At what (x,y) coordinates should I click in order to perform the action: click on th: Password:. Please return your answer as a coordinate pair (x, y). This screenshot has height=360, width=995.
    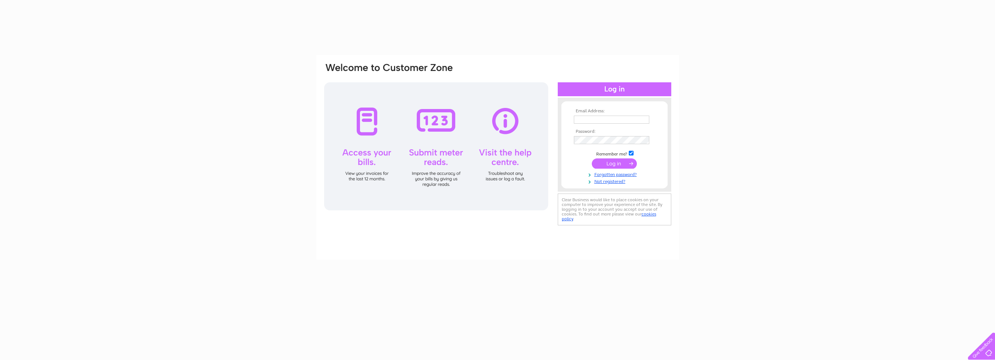
    Looking at the image, I should click on (614, 132).